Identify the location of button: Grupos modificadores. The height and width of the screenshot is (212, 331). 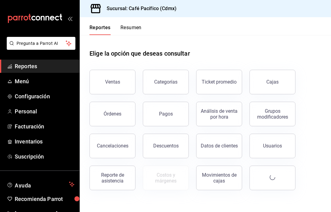
(273, 114).